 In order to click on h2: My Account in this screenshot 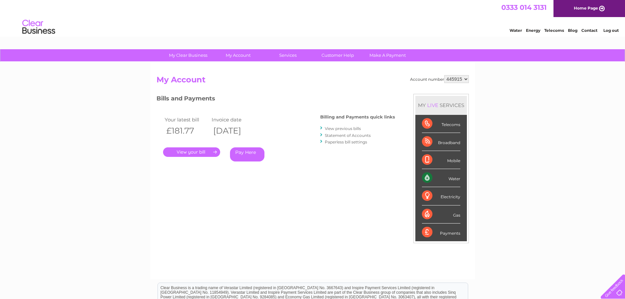, I will do `click(313, 81)`.